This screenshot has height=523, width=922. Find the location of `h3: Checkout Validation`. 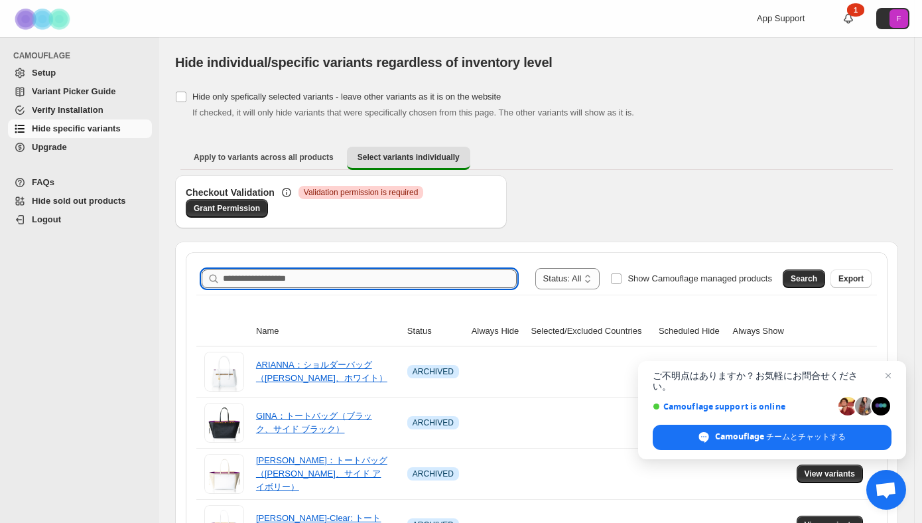

h3: Checkout Validation is located at coordinates (230, 192).